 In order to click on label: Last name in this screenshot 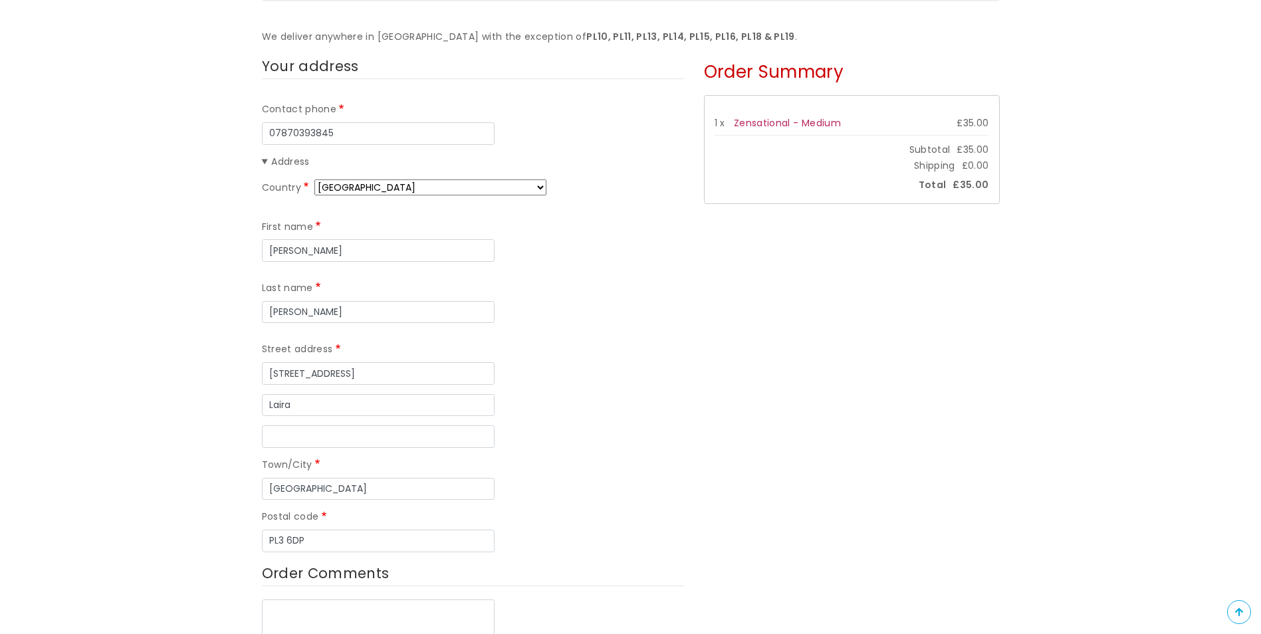, I will do `click(292, 288)`.